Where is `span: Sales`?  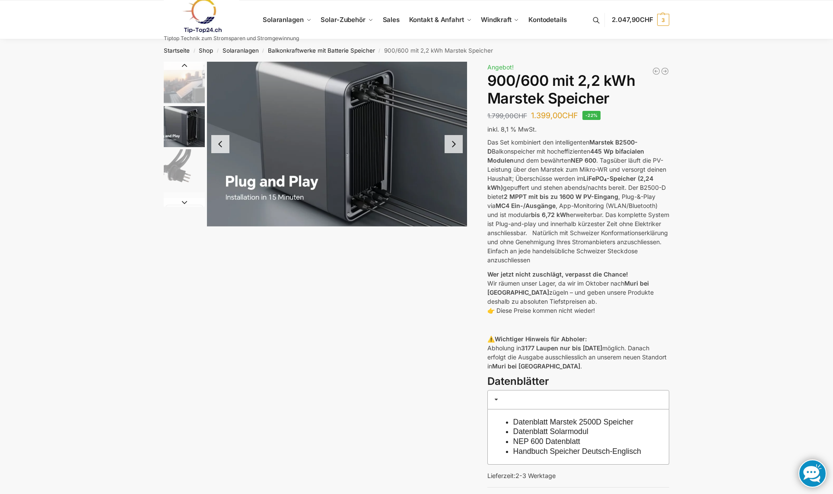 span: Sales is located at coordinates (391, 19).